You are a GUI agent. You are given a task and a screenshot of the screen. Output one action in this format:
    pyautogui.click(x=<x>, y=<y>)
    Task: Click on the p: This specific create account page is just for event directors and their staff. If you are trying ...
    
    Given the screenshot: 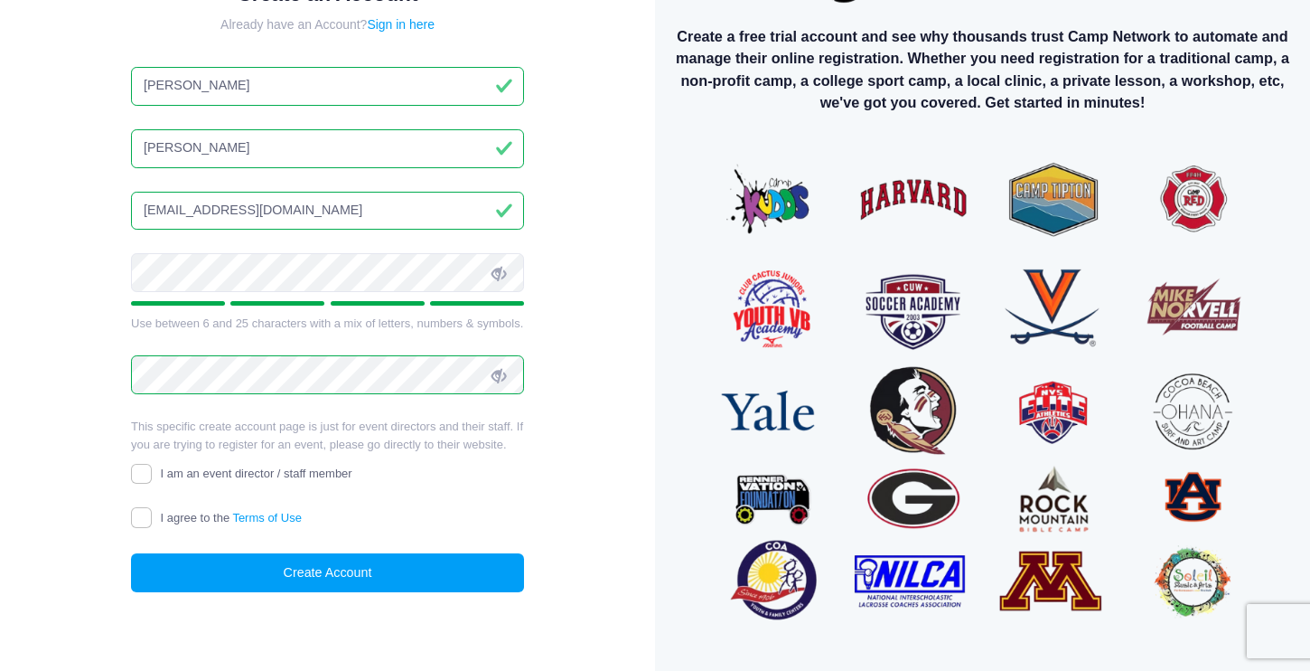 What is the action you would take?
    pyautogui.click(x=327, y=435)
    